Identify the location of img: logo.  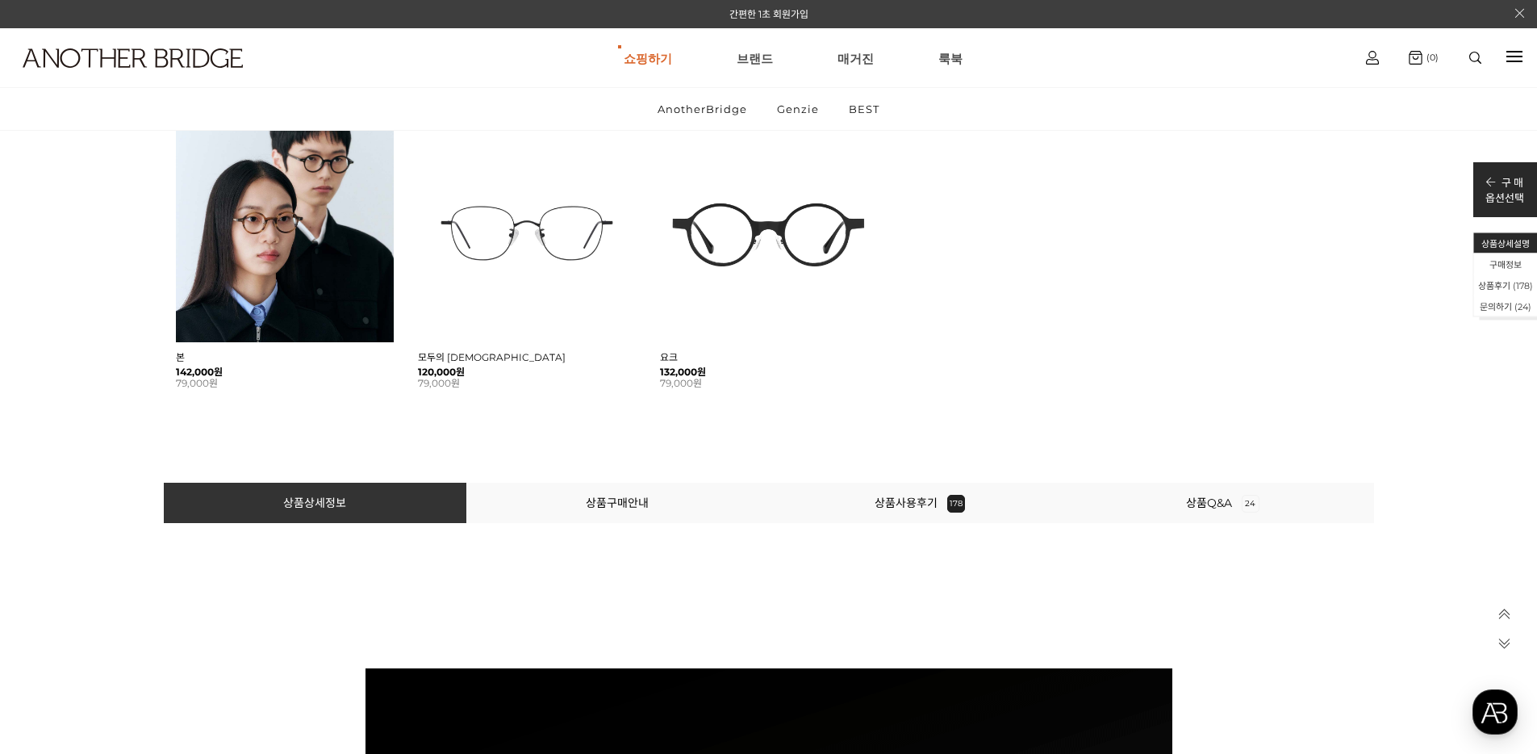
(132, 58).